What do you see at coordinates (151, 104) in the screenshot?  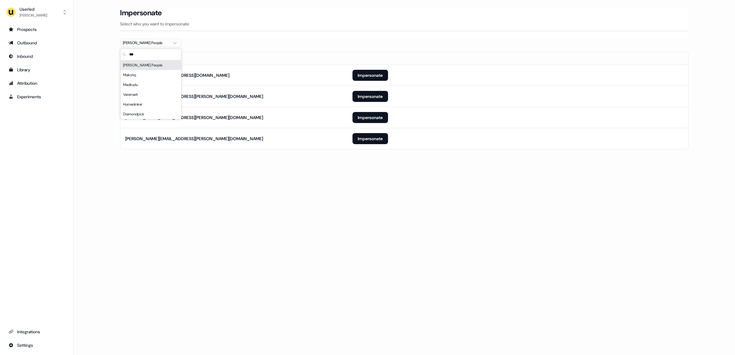 I see `div: Humanlinker` at bounding box center [151, 104].